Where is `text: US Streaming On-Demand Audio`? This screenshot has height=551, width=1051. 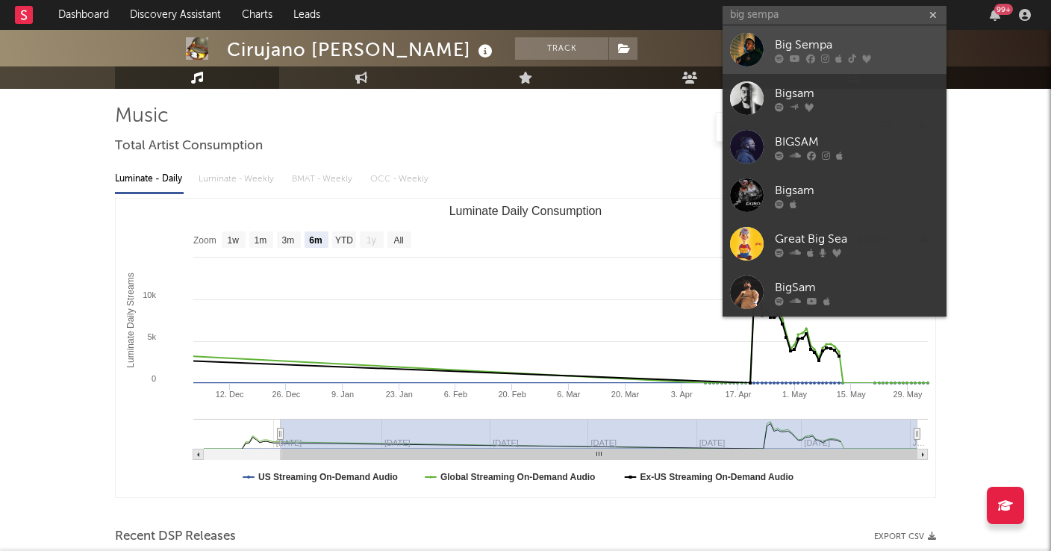
text: US Streaming On-Demand Audio is located at coordinates (328, 477).